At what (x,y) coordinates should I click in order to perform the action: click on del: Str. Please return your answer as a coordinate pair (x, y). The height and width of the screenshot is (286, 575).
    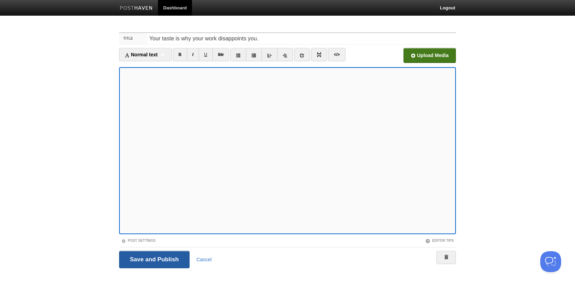
    Looking at the image, I should click on (221, 55).